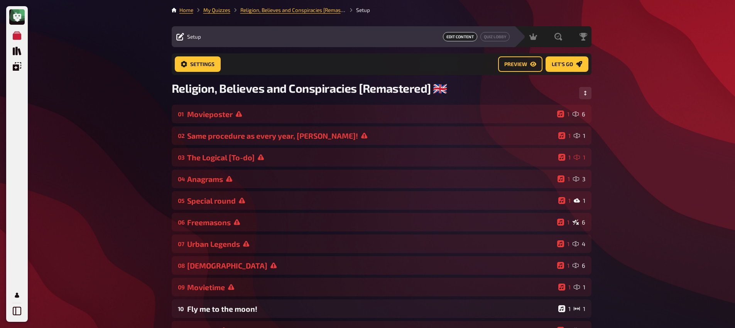 Image resolution: width=735 pixels, height=328 pixels. I want to click on a: Quiz Library, so click(17, 51).